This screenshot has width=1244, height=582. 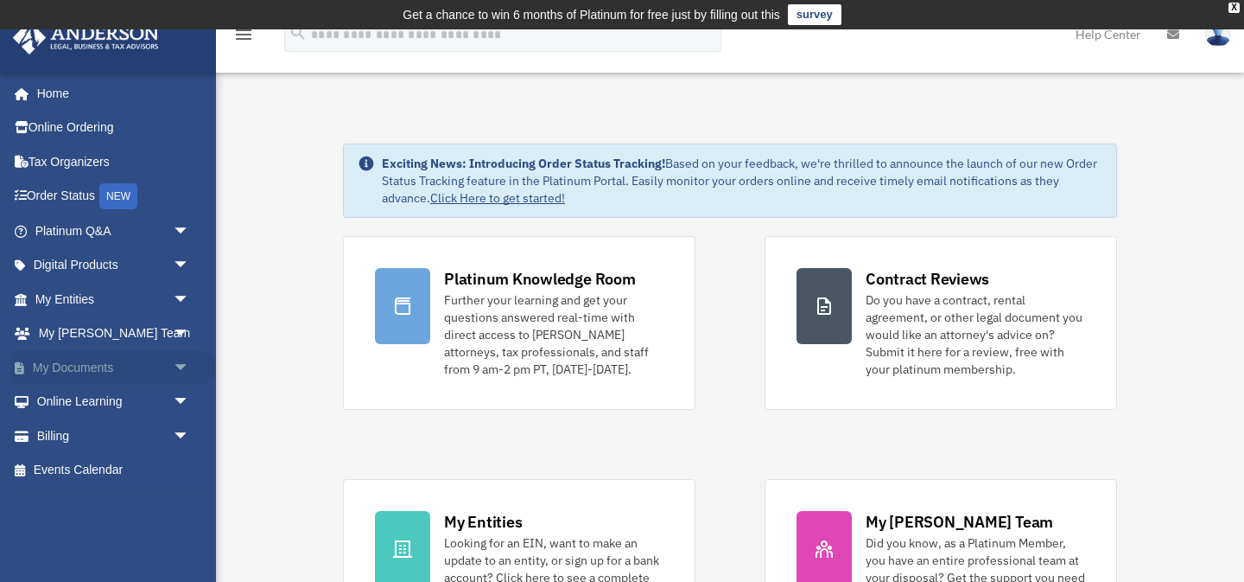 What do you see at coordinates (114, 299) in the screenshot?
I see `a: My Entitiesarrow_drop_down` at bounding box center [114, 299].